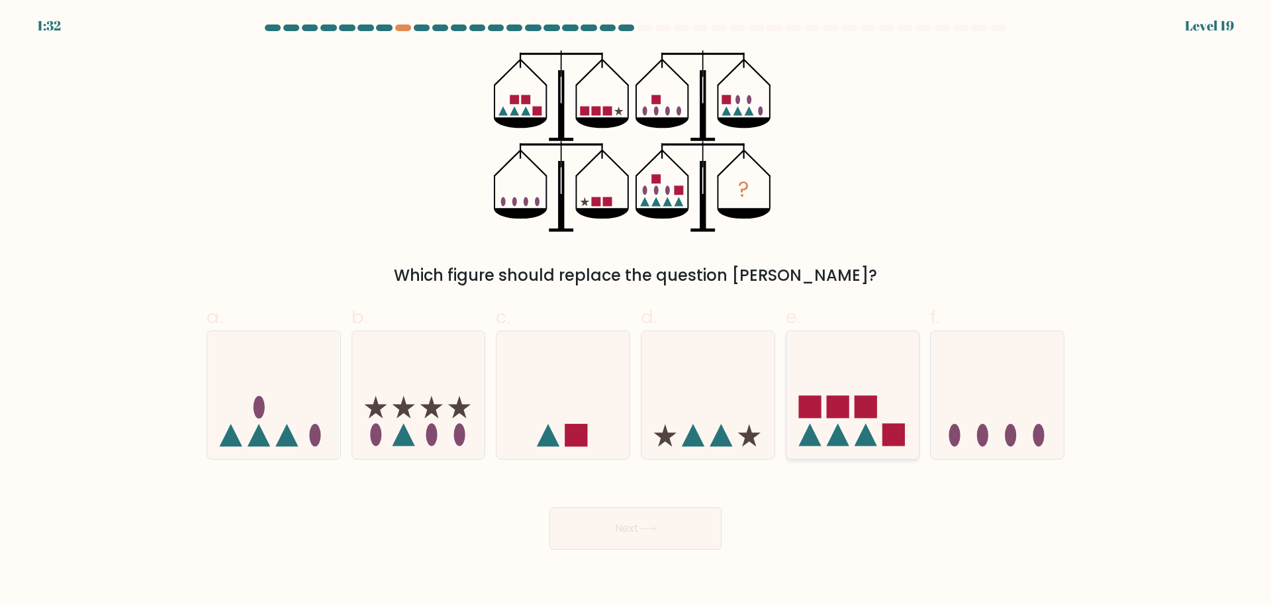 The width and height of the screenshot is (1271, 604). What do you see at coordinates (793, 316) in the screenshot?
I see `span: e.` at bounding box center [793, 316].